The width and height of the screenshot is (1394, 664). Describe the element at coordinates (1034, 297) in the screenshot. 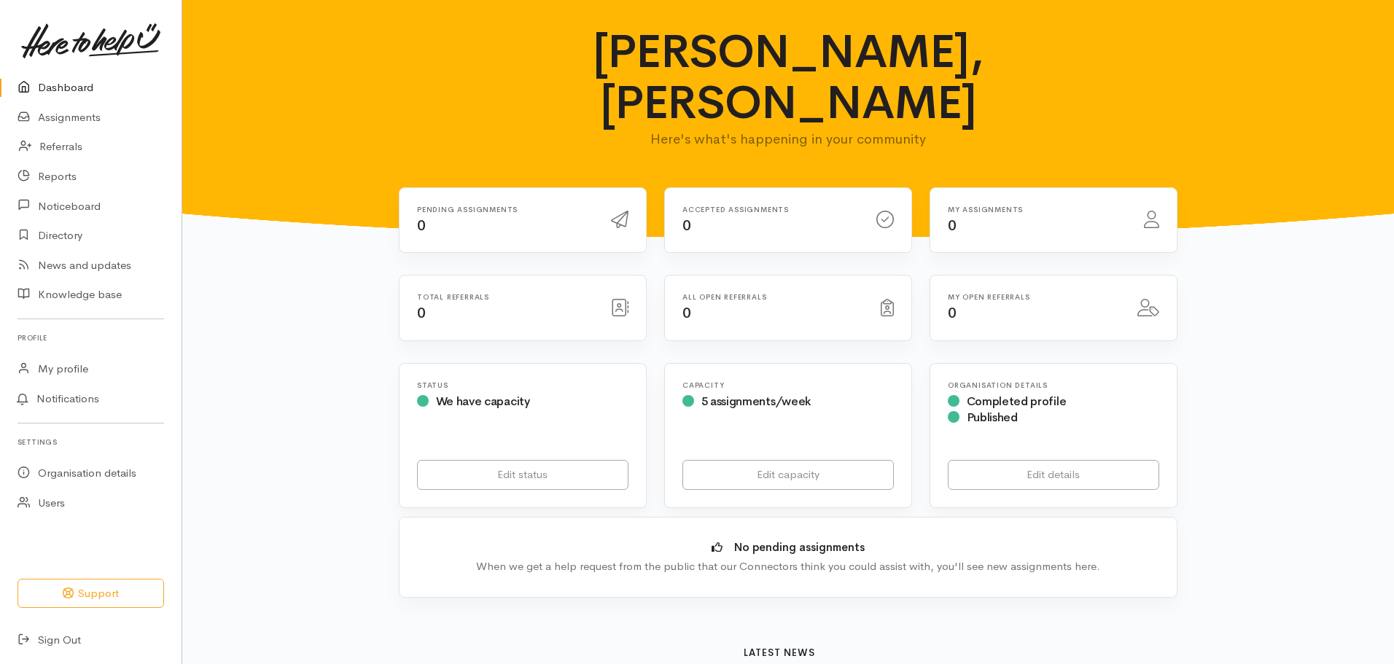

I see `h6: My open referrals` at that location.